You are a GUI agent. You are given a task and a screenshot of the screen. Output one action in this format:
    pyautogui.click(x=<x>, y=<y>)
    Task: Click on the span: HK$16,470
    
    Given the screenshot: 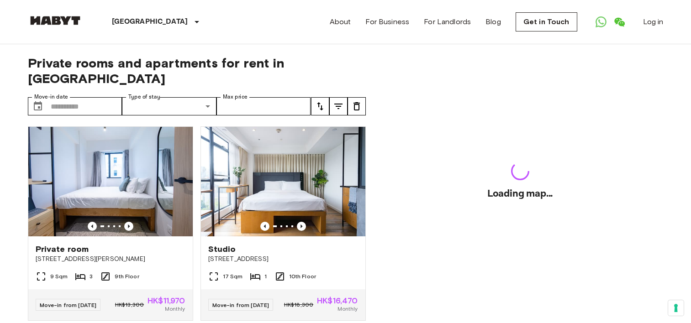 What is the action you would take?
    pyautogui.click(x=337, y=301)
    